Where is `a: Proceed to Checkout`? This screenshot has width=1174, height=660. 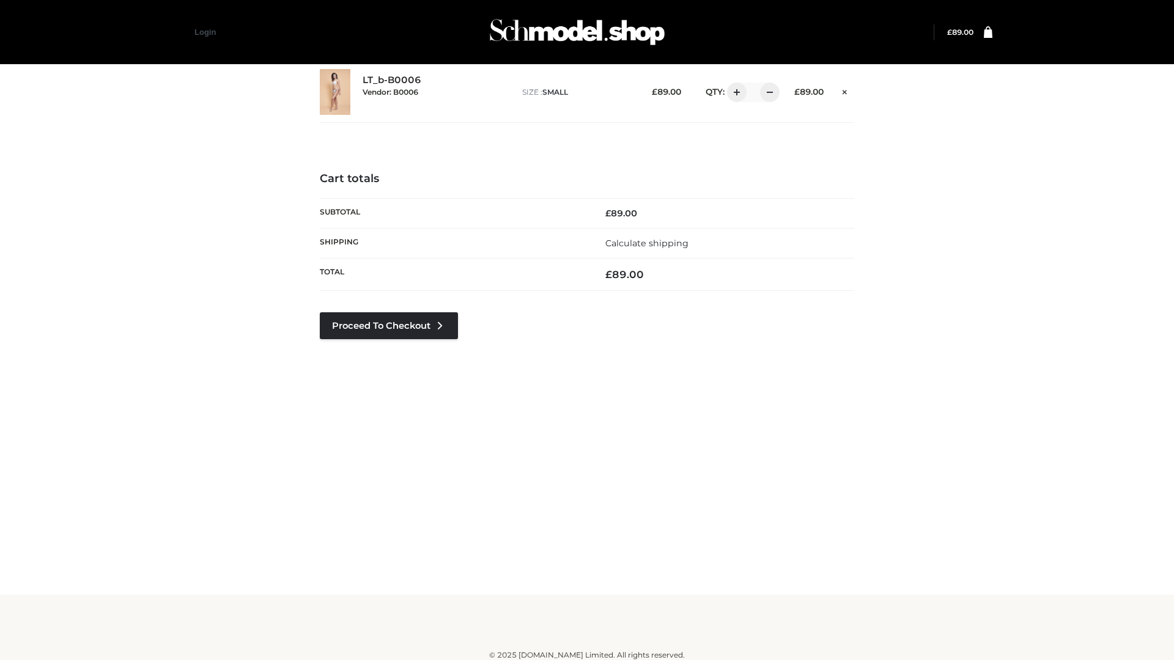
a: Proceed to Checkout is located at coordinates (389, 326).